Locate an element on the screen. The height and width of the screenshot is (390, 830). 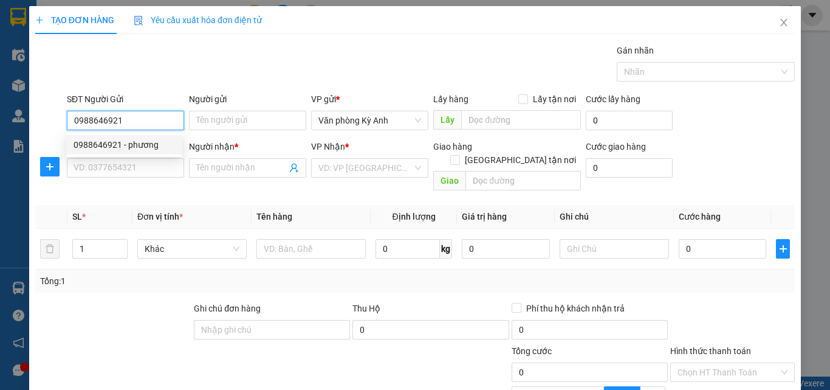
span: Giá trị hàng is located at coordinates (485, 216).